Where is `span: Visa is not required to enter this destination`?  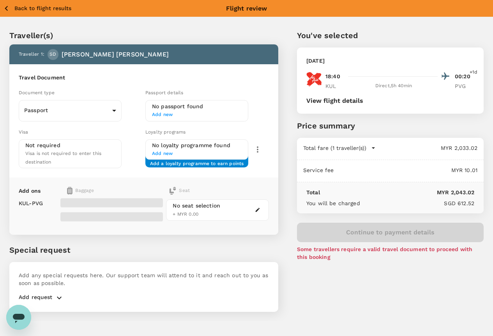
span: Visa is not required to enter this destination is located at coordinates (63, 158).